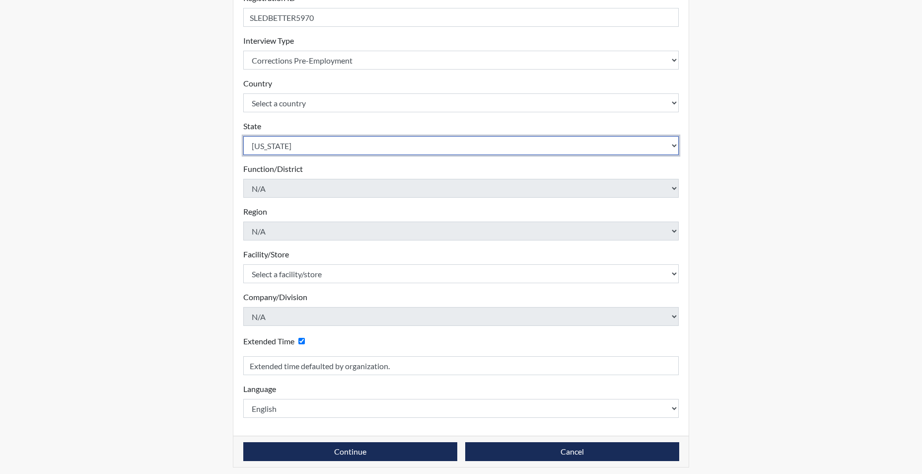  What do you see at coordinates (273, 169) in the screenshot?
I see `label: Function/District` at bounding box center [273, 169].